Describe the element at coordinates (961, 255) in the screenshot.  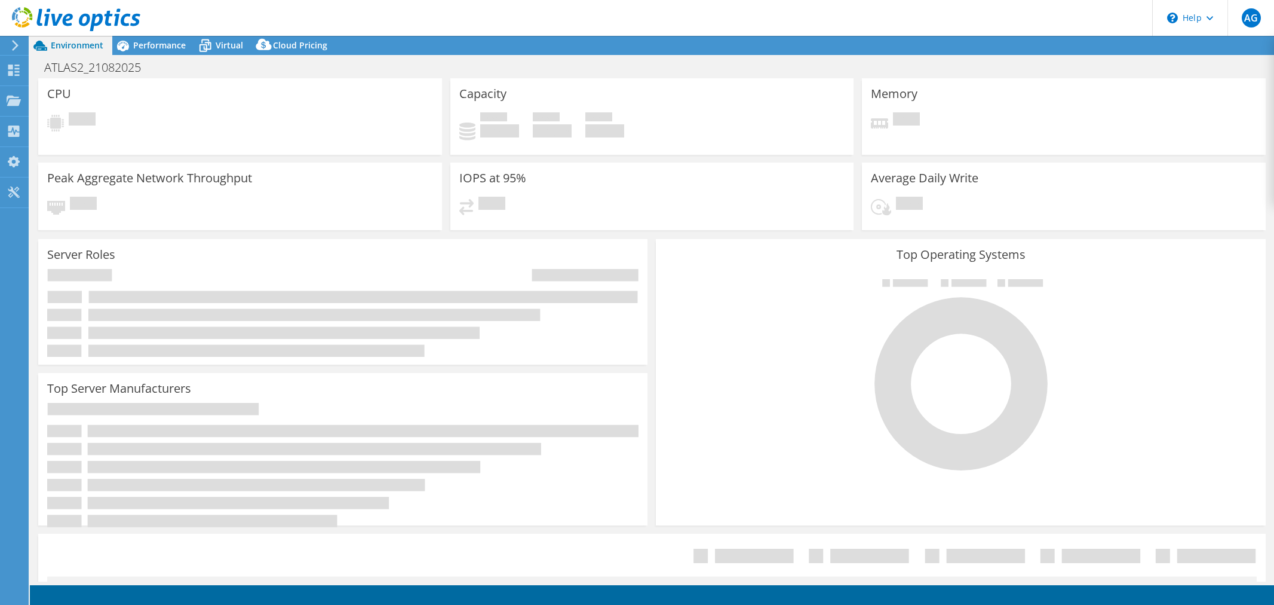
I see `h3: Top Operating Systems` at that location.